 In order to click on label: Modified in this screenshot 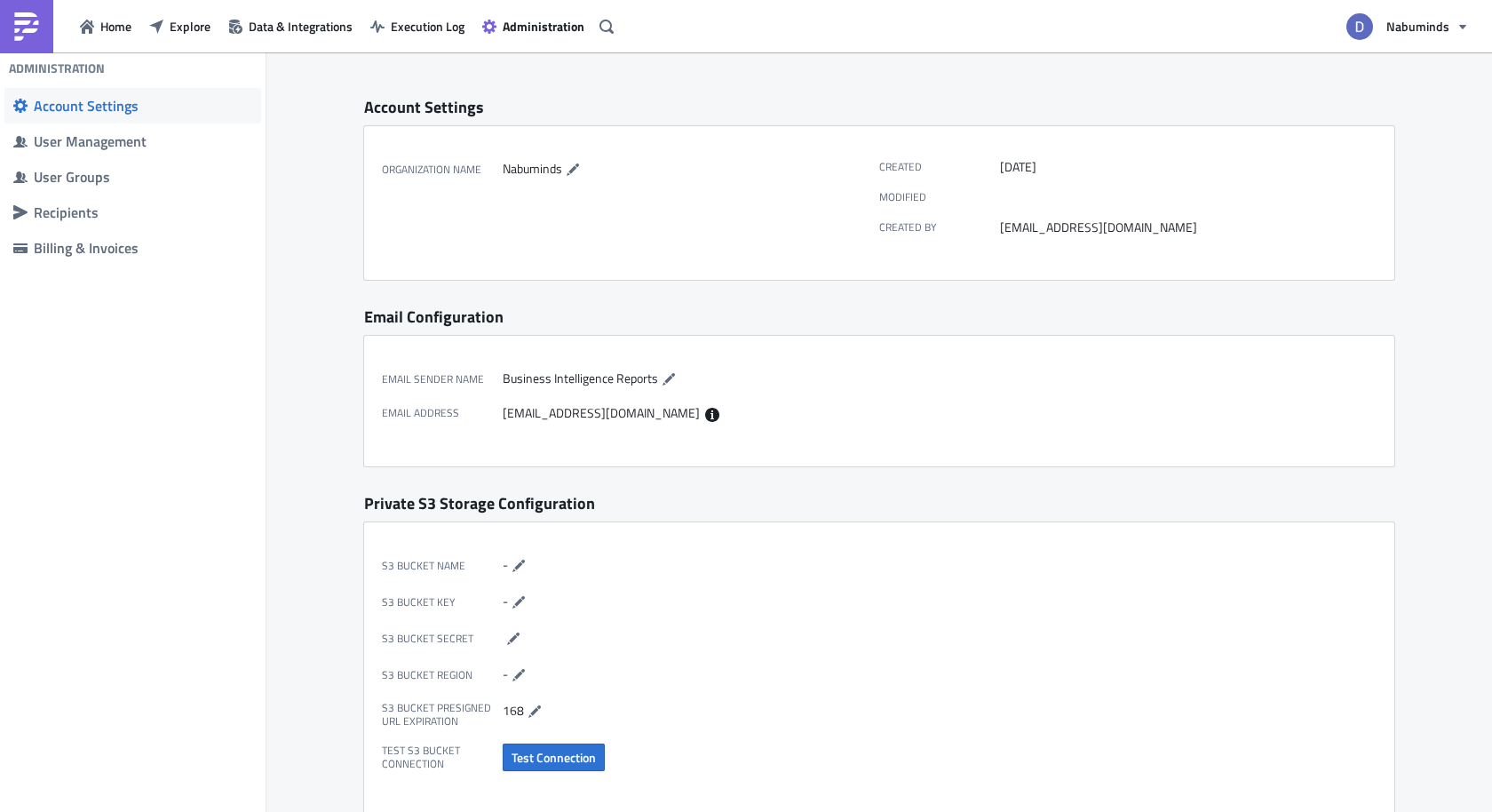, I will do `click(940, 196)`.